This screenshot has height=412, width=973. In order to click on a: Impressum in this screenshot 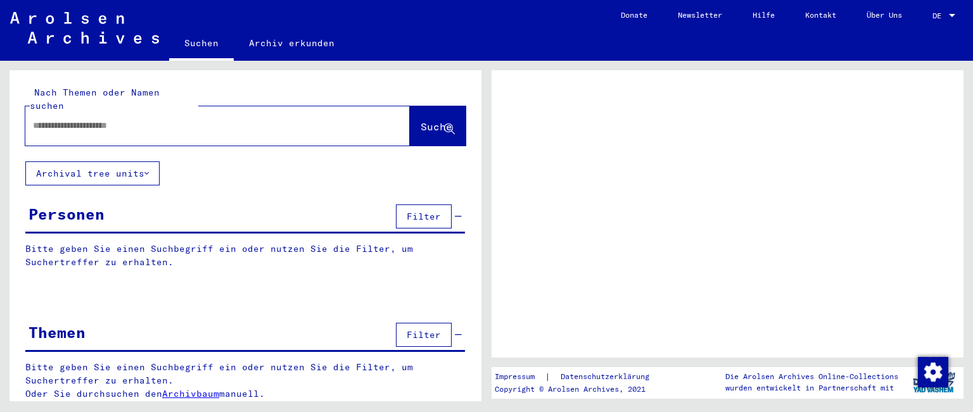, I will do `click(519, 377)`.